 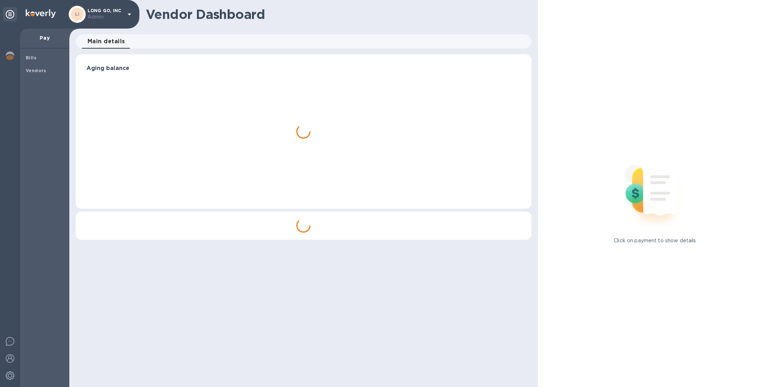 What do you see at coordinates (31, 58) in the screenshot?
I see `b: Bills` at bounding box center [31, 58].